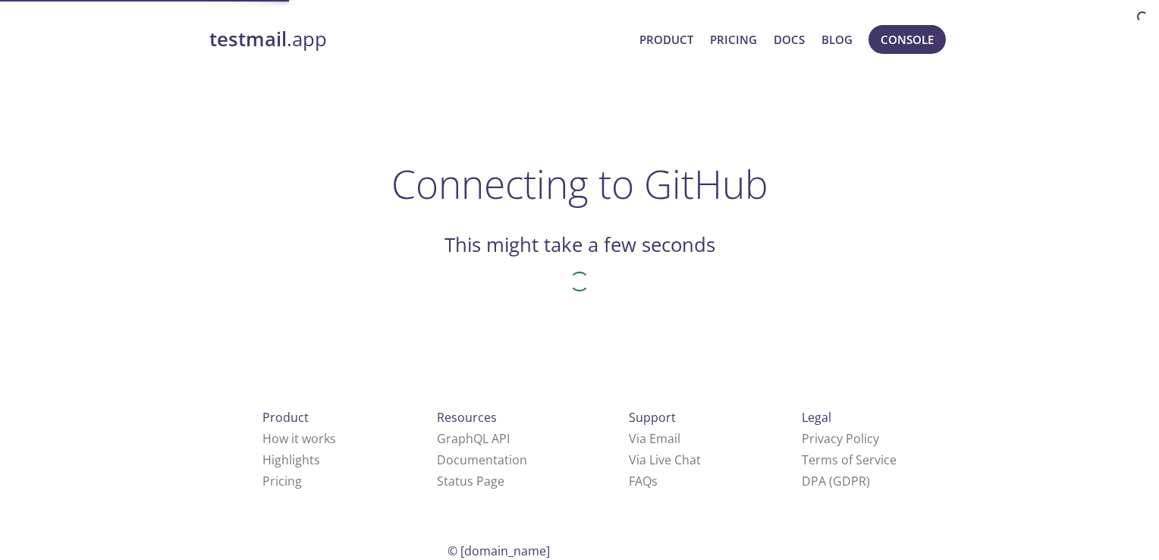 The width and height of the screenshot is (1159, 560). What do you see at coordinates (789, 39) in the screenshot?
I see `a: Docs` at bounding box center [789, 39].